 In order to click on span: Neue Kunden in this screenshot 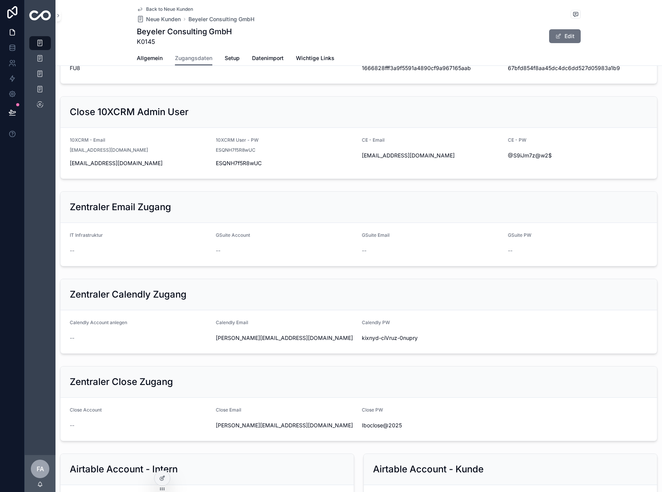, I will do `click(163, 19)`.